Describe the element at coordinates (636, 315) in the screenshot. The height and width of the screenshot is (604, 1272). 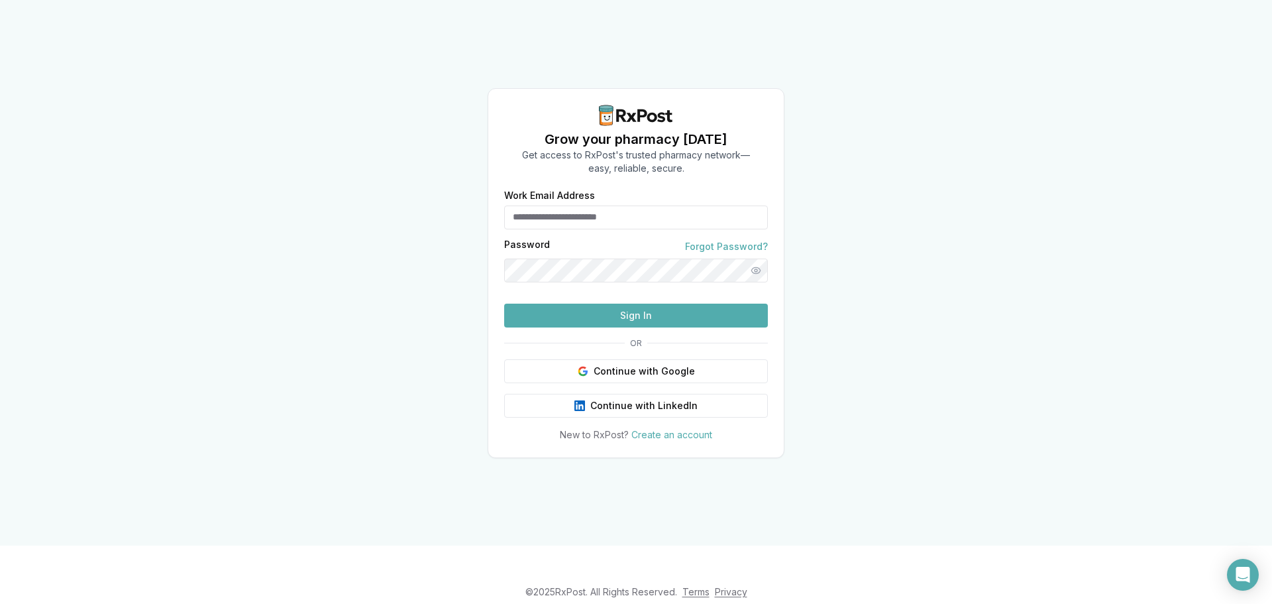
I see `button: Sign In` at that location.